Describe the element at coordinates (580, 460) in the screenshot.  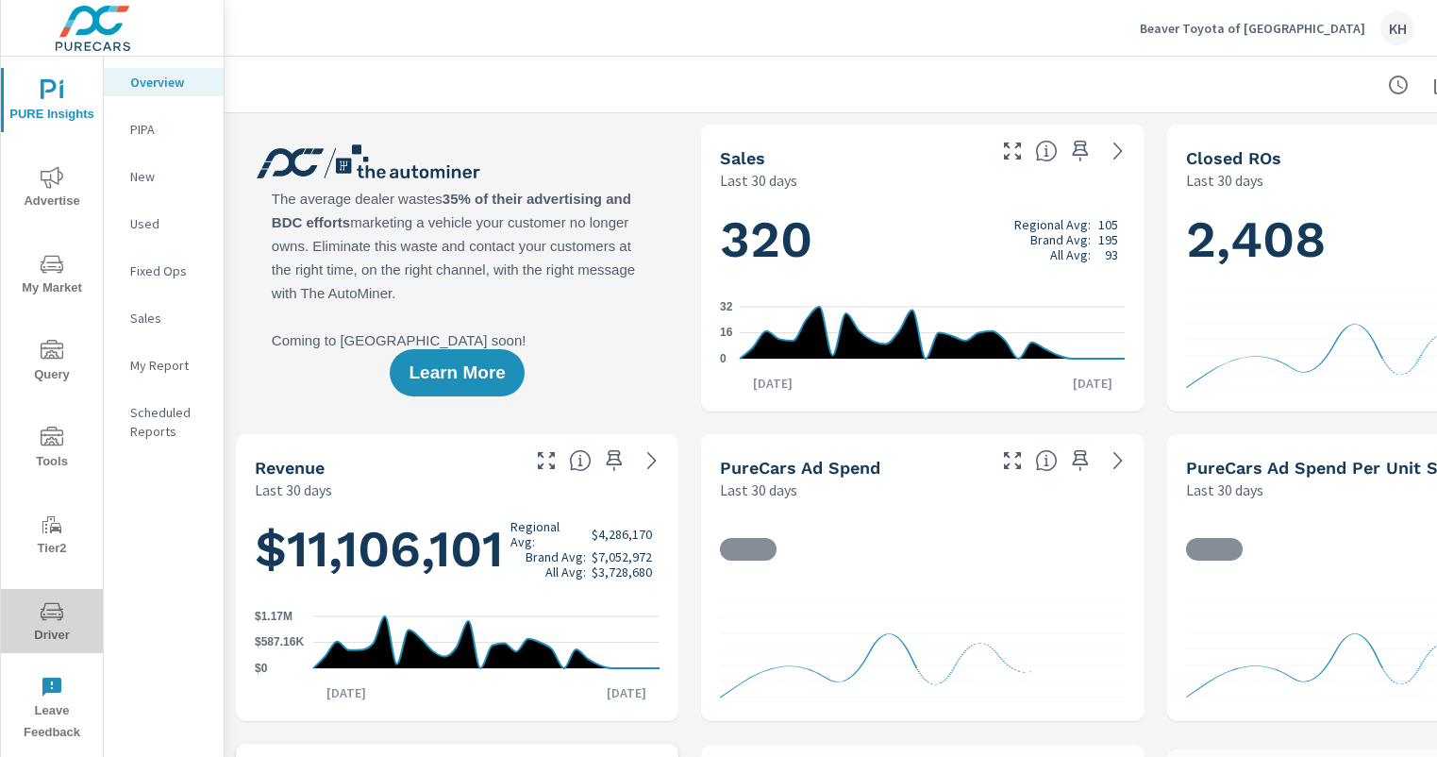
I see `span: Total sales revenue over the selected date range. [Source: This data is sourced from the dealer’s...` at that location.